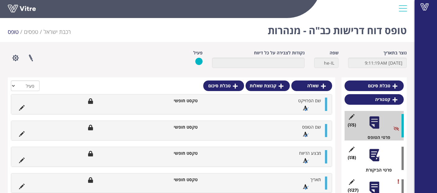 The image size is (437, 193). Describe the element at coordinates (315, 179) in the screenshot. I see `span: תאריך` at that location.